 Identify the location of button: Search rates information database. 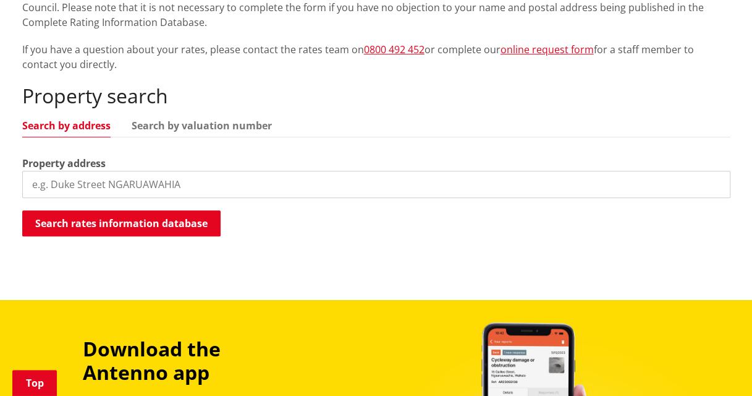
(121, 223).